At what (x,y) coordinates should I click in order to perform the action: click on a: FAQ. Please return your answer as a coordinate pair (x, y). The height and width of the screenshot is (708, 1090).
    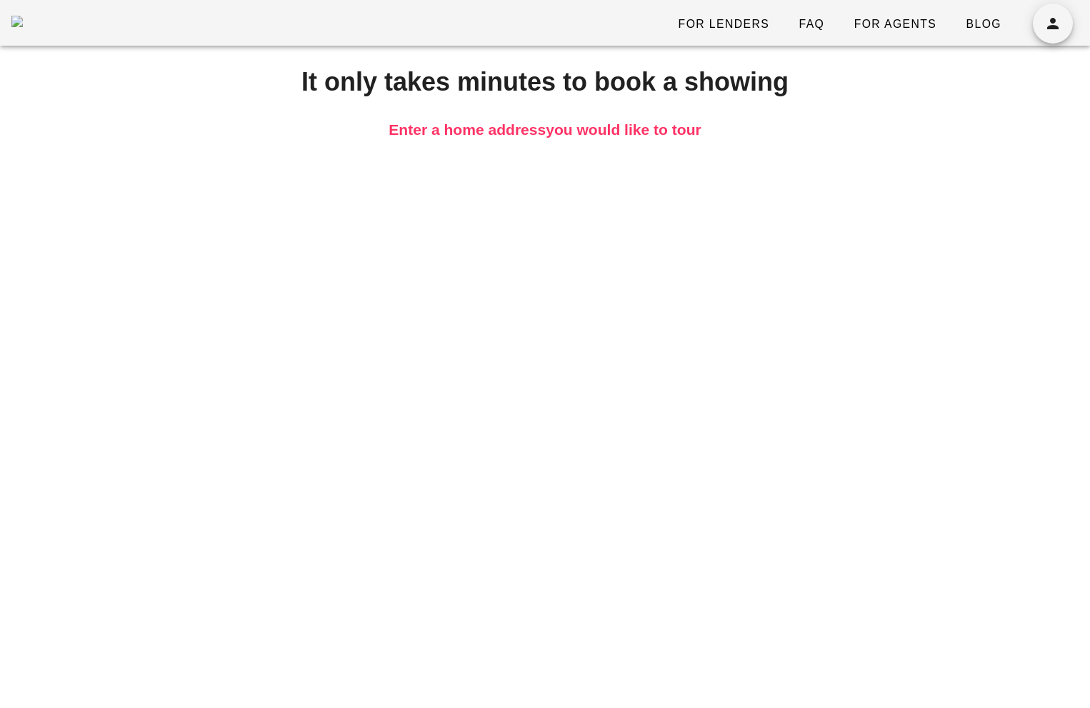
    Looking at the image, I should click on (811, 24).